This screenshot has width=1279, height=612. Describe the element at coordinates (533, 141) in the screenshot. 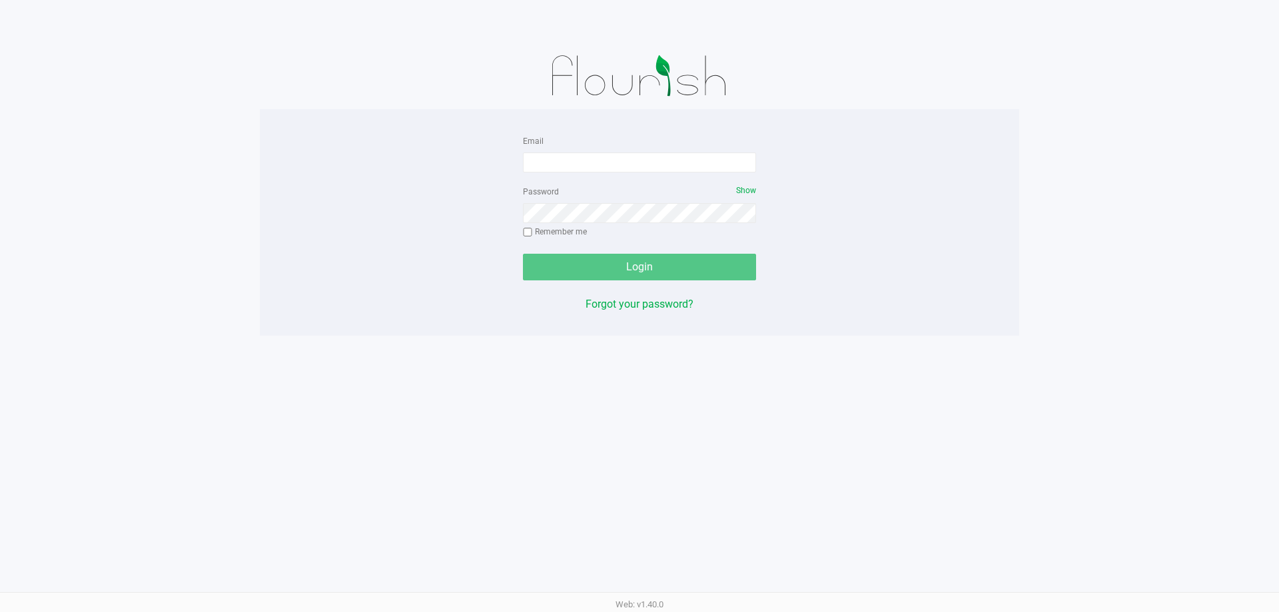

I see `label: Email` at that location.